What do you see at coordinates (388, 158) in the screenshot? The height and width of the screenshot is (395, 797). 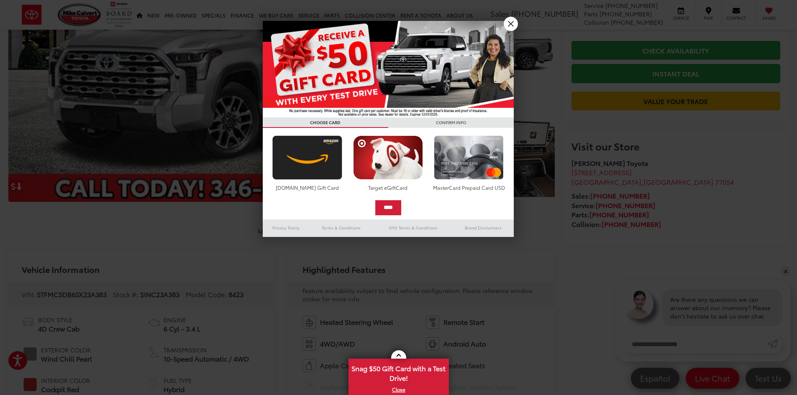 I see `img: targetcard.png` at bounding box center [388, 158].